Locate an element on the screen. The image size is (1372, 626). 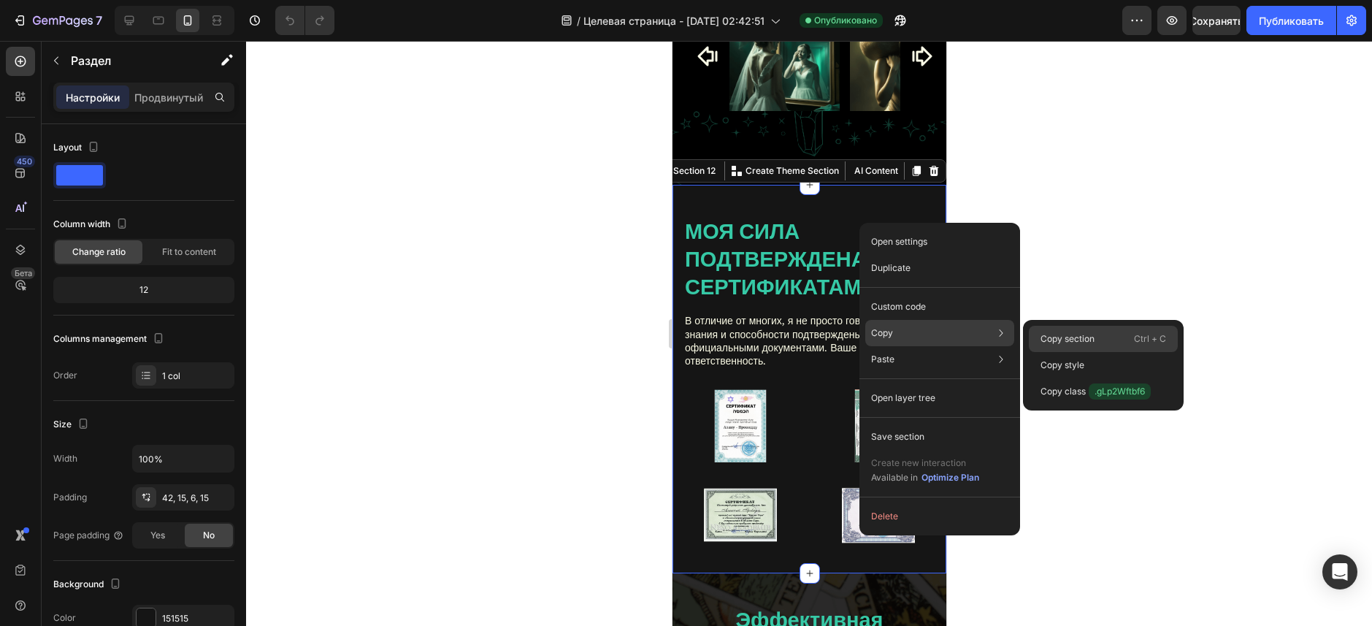
p: Раздел is located at coordinates (131, 61).